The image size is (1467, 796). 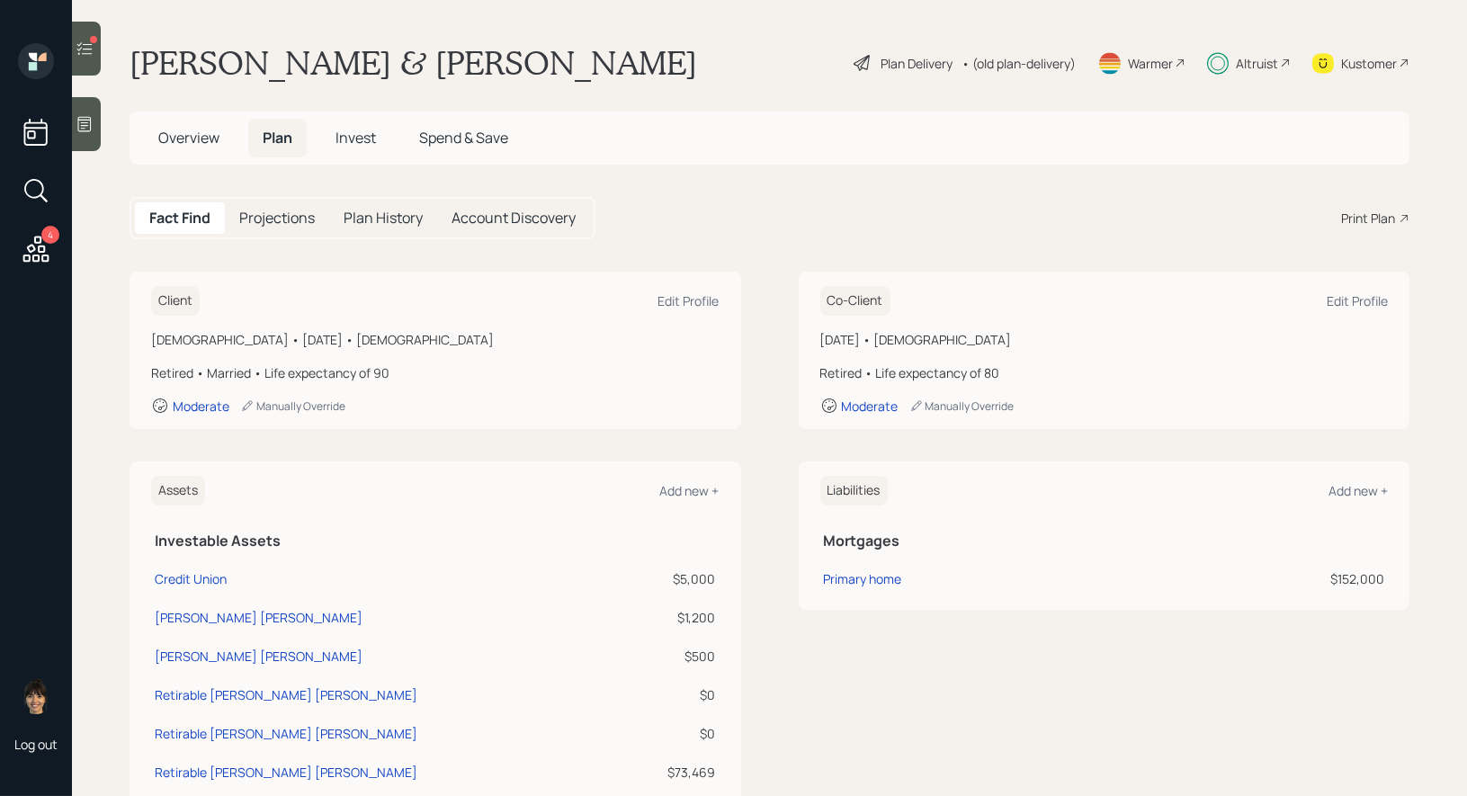 I want to click on h5: Mortgages, so click(x=1105, y=541).